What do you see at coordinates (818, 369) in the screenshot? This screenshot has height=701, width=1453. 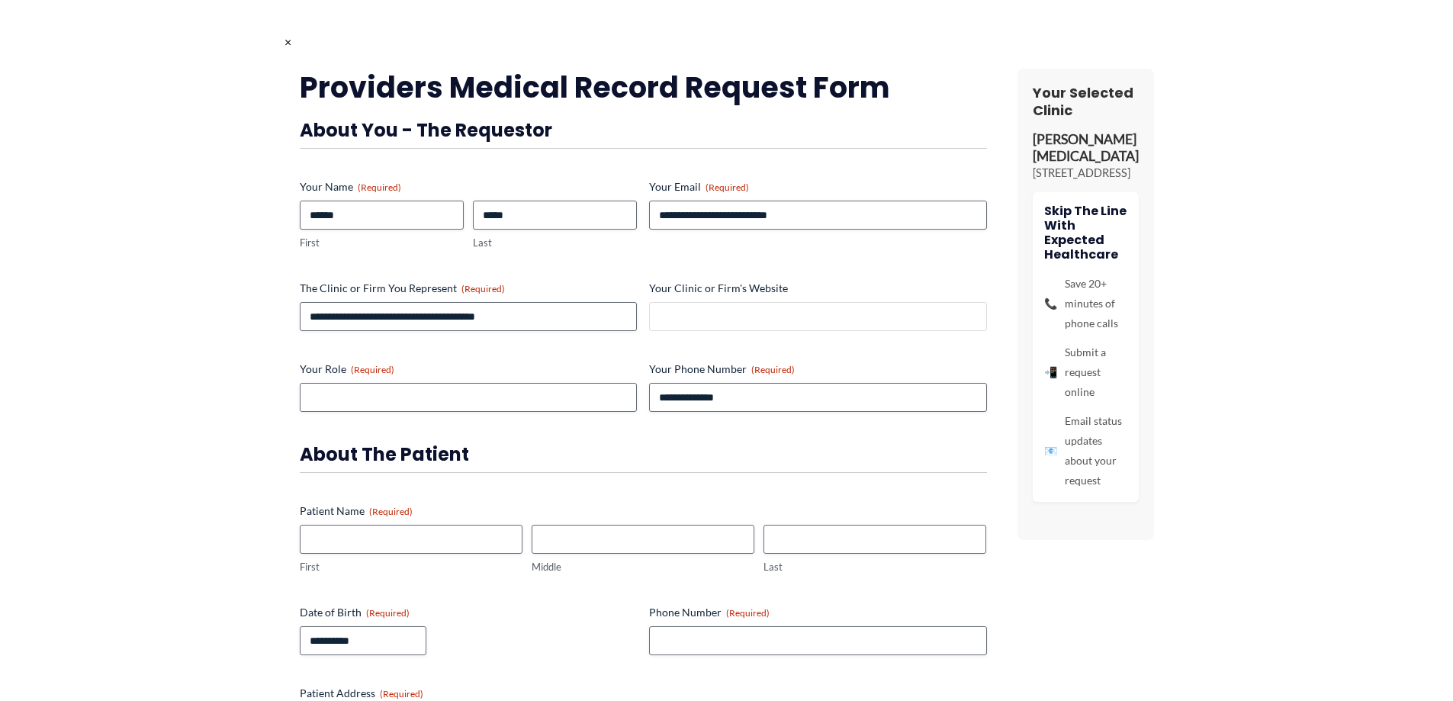 I see `label: Your Phone Number` at bounding box center [818, 369].